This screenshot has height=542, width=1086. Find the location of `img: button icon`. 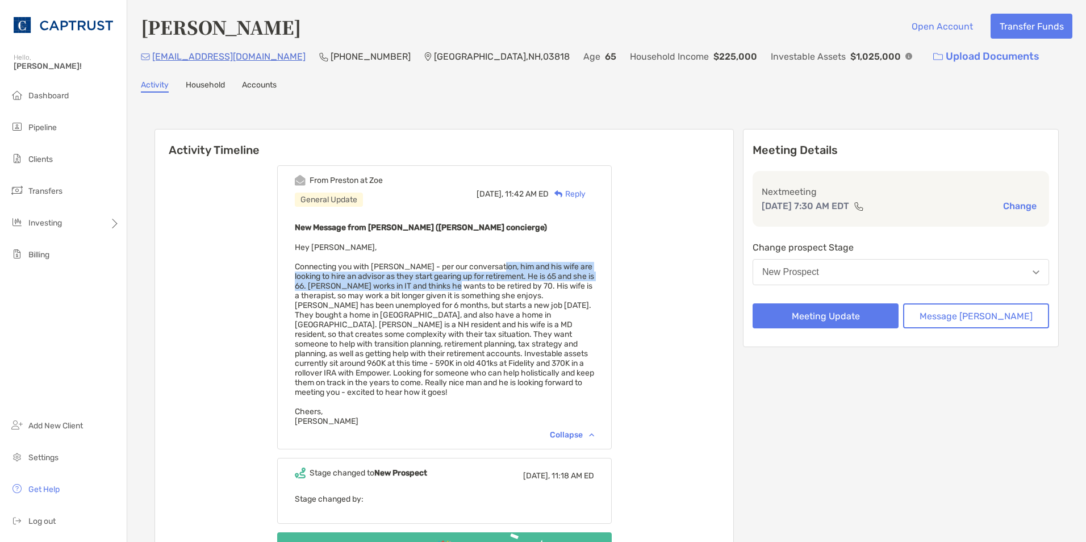

img: button icon is located at coordinates (938, 57).